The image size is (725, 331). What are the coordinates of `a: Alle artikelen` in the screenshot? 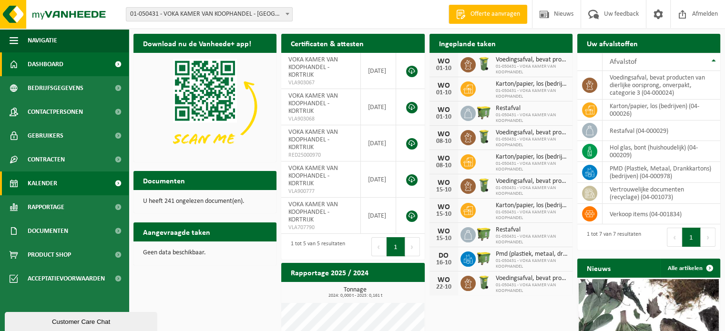 It's located at (689, 268).